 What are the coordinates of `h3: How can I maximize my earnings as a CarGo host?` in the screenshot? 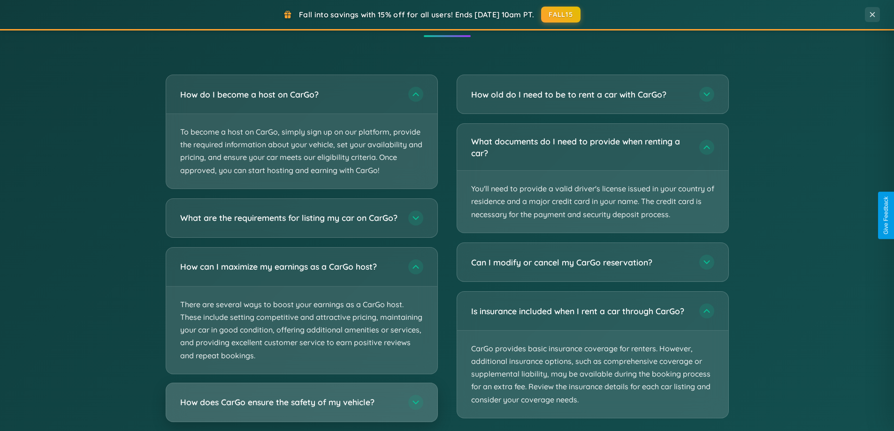 It's located at (290, 267).